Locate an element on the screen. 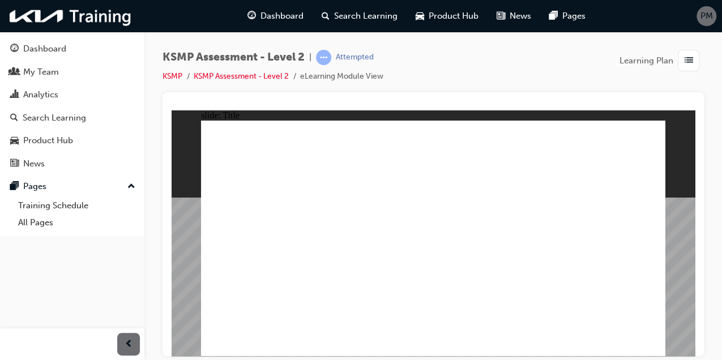 The image size is (722, 360). span: Dashboard is located at coordinates (282, 16).